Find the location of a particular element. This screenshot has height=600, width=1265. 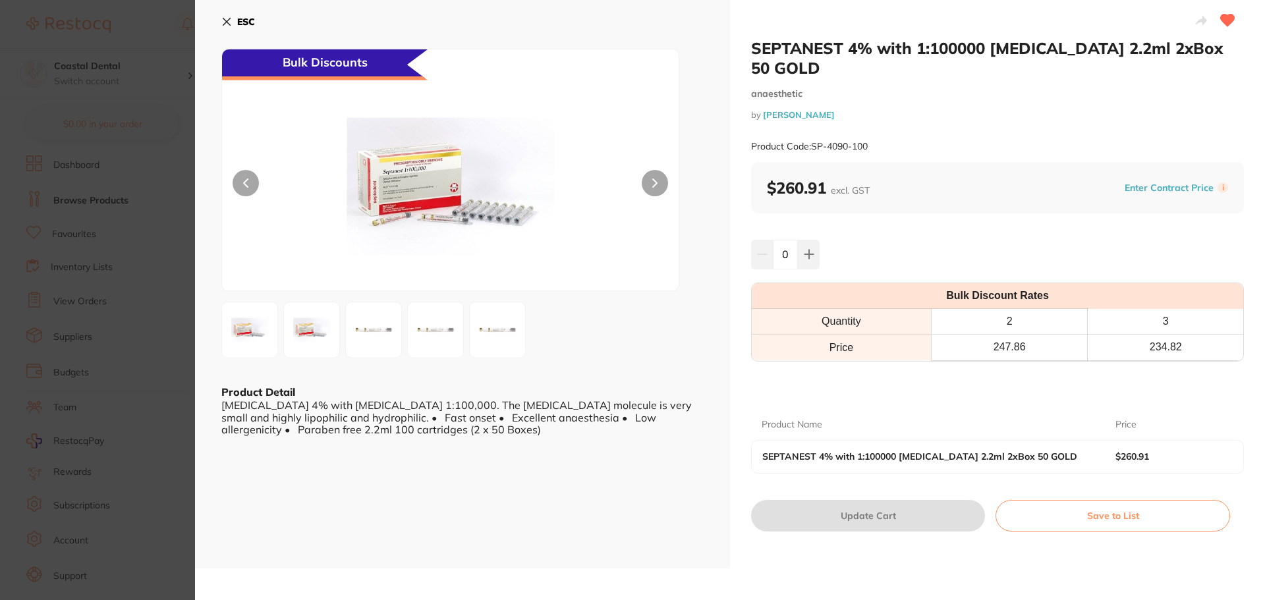

img: MTAwXzUuanBn is located at coordinates (498, 330).